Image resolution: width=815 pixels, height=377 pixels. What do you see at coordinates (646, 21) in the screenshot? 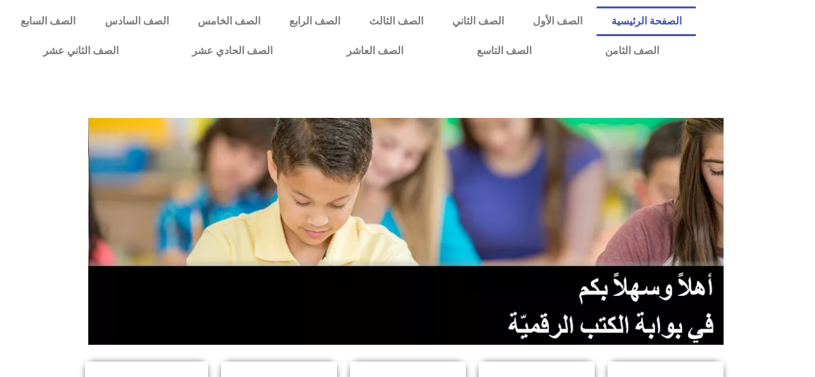
I see `a: الصفحة الرئيسية` at bounding box center [646, 21].